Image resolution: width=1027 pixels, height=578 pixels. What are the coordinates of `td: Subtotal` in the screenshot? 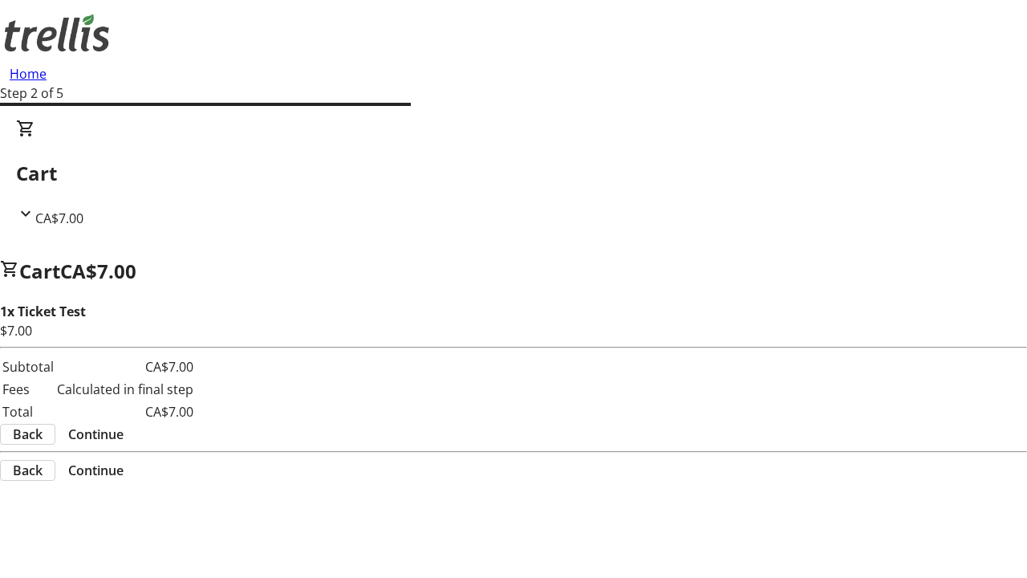 It's located at (28, 367).